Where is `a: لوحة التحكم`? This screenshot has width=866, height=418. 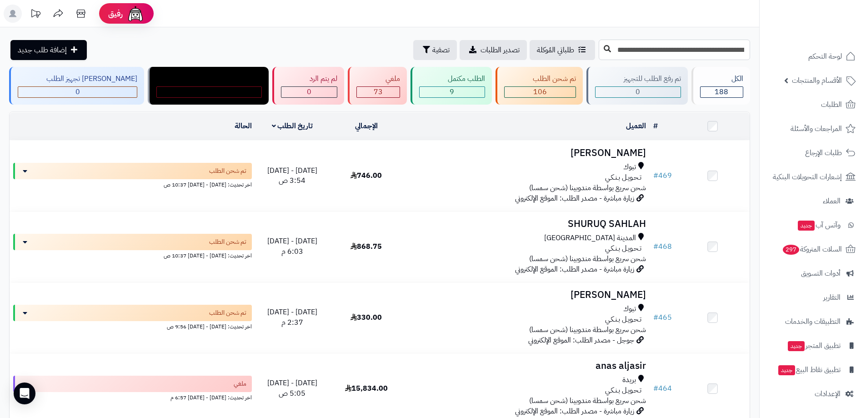
a: لوحة التحكم is located at coordinates (813, 56).